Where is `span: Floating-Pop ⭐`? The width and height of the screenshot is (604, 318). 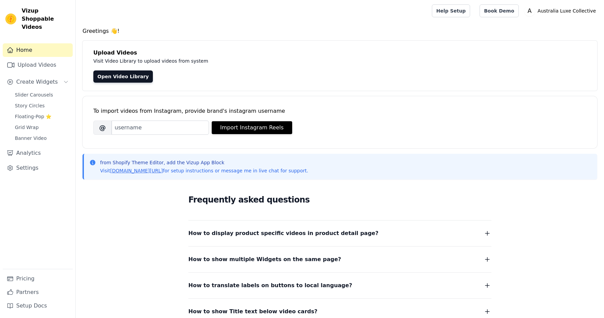
span: Floating-Pop ⭐ is located at coordinates (33, 116).